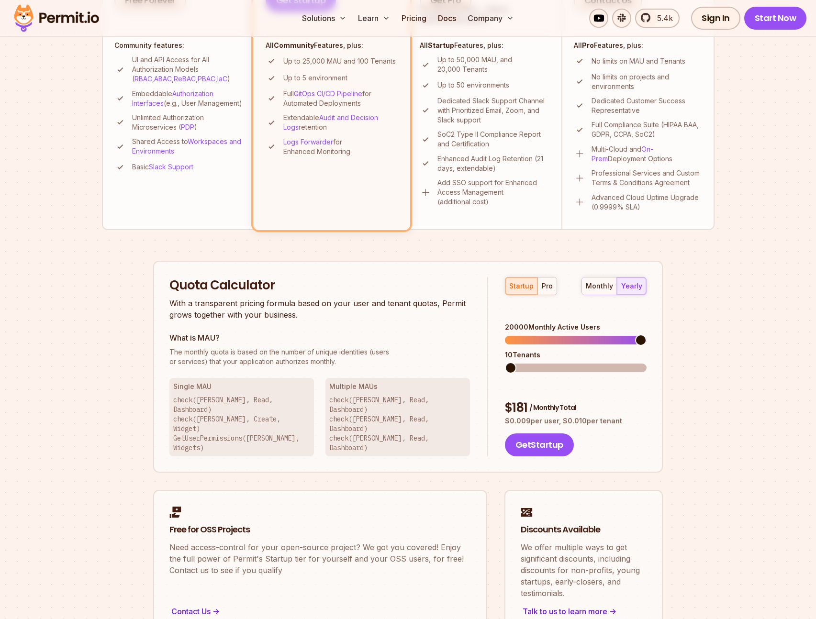  Describe the element at coordinates (339, 61) in the screenshot. I see `p: Up to 25,000 MAU and 100 Tenants` at that location.